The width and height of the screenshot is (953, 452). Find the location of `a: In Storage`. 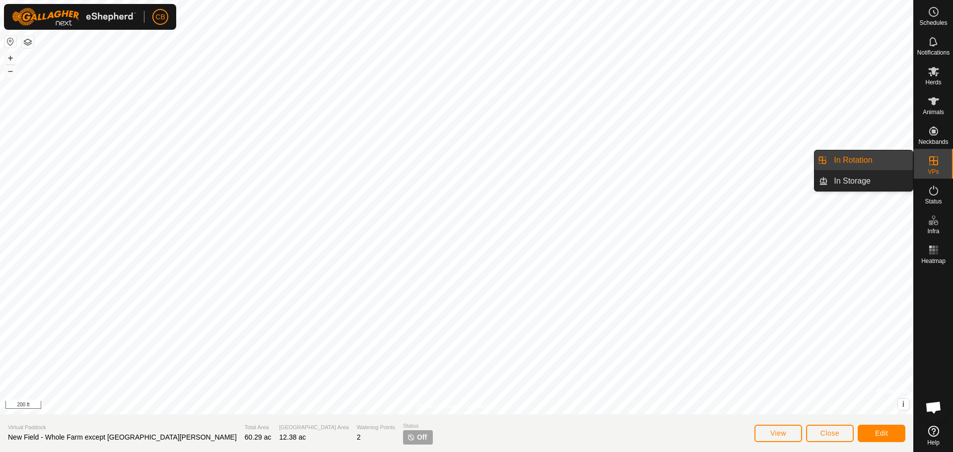

a: In Storage is located at coordinates (870, 181).